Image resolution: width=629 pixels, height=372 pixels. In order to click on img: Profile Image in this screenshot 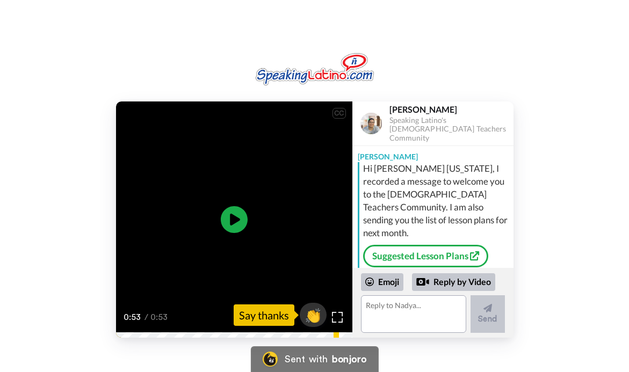, I will do `click(371, 124)`.